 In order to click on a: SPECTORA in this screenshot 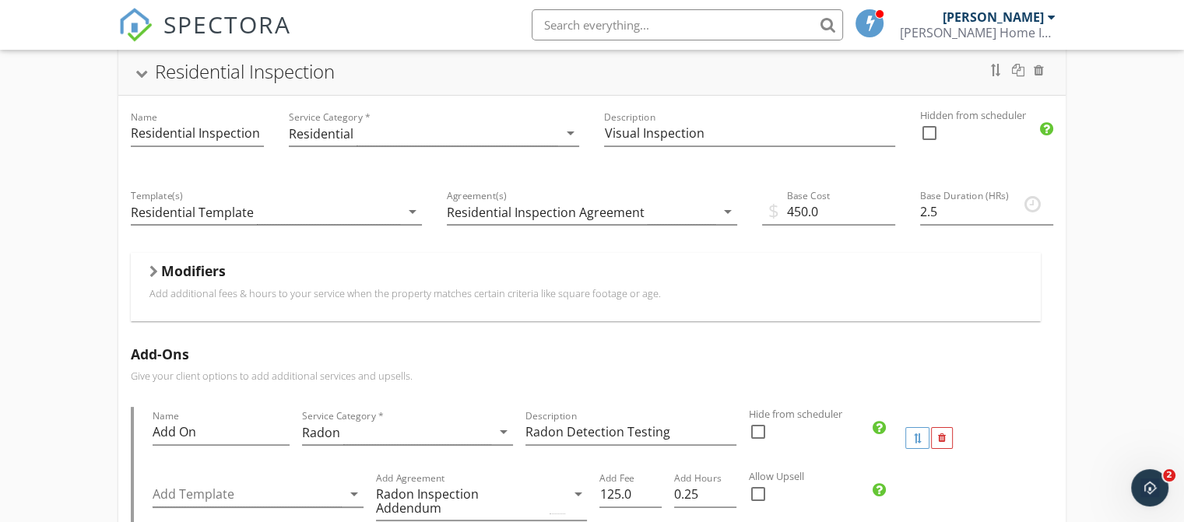, I will do `click(205, 37)`.